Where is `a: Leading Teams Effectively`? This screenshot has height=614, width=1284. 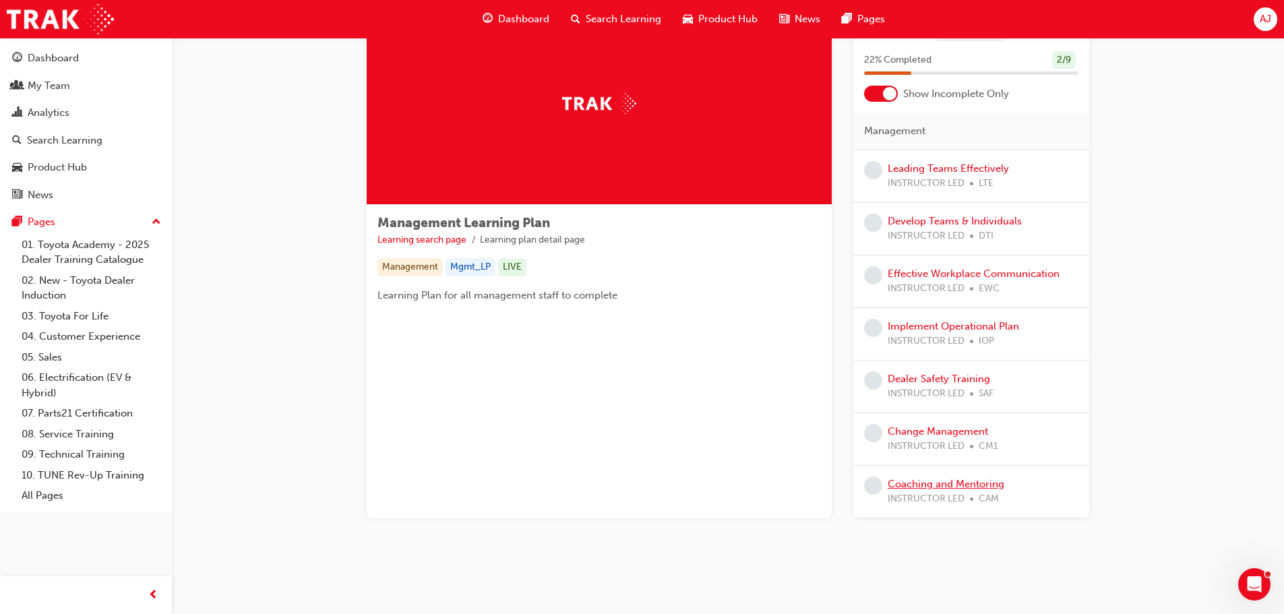 a: Leading Teams Effectively is located at coordinates (948, 168).